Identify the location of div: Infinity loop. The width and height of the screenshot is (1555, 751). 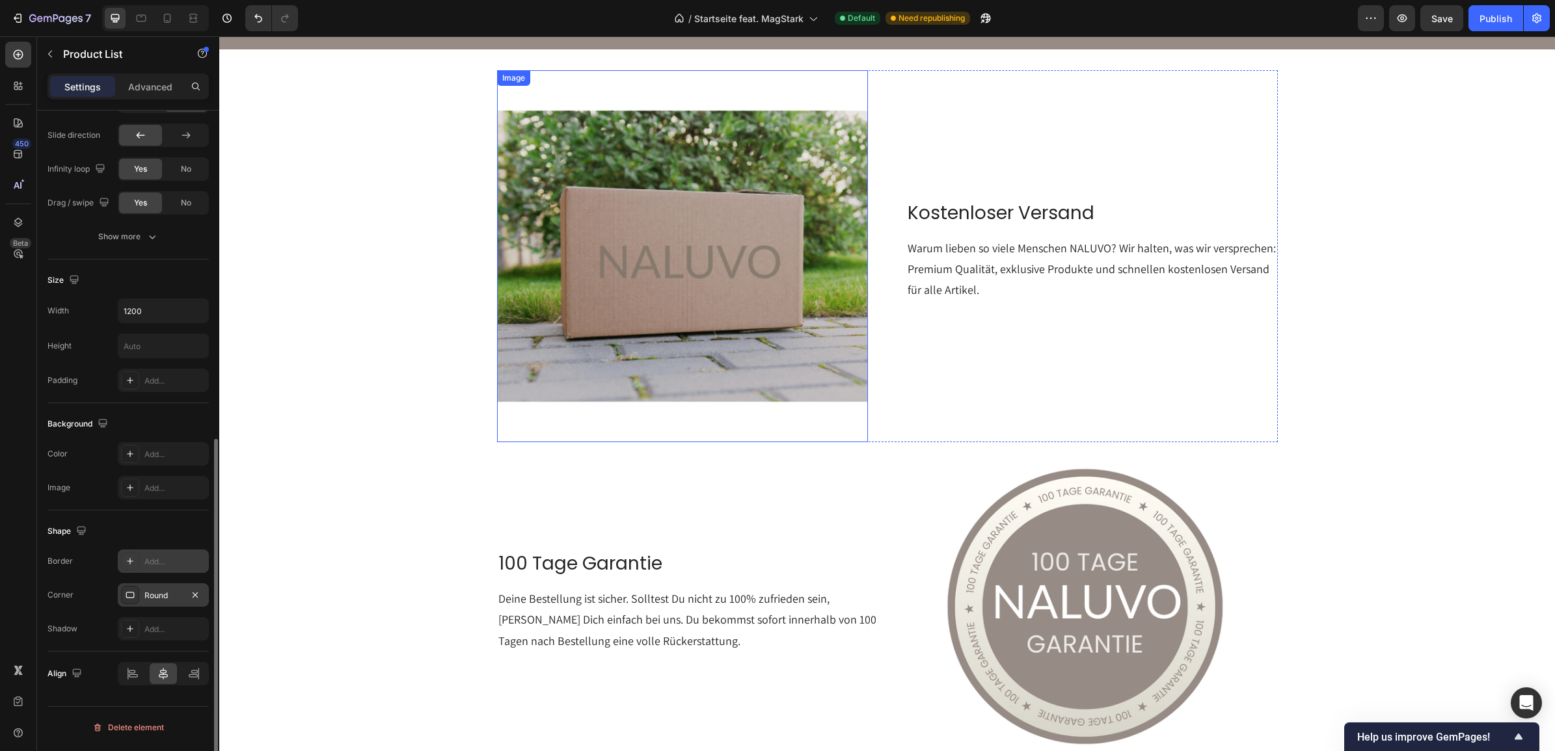
(77, 169).